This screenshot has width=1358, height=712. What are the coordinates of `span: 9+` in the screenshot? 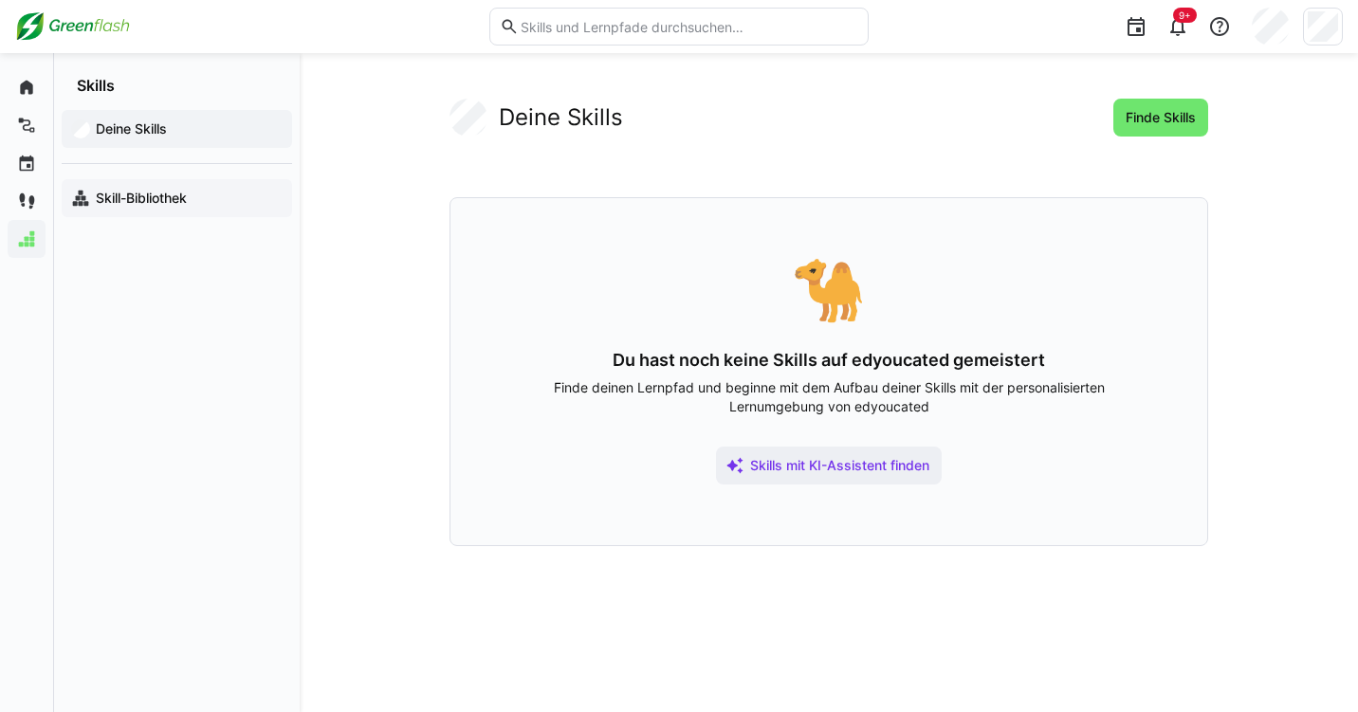 It's located at (1185, 15).